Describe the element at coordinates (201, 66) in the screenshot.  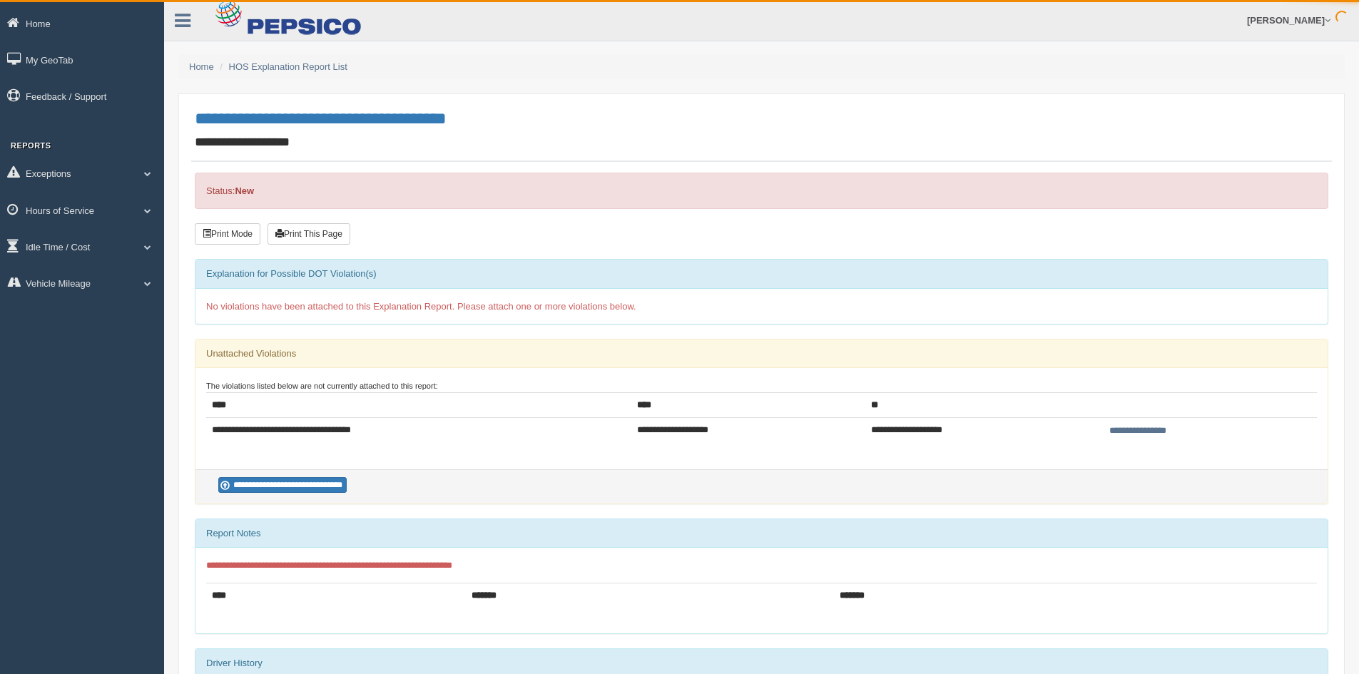
I see `a: Home` at that location.